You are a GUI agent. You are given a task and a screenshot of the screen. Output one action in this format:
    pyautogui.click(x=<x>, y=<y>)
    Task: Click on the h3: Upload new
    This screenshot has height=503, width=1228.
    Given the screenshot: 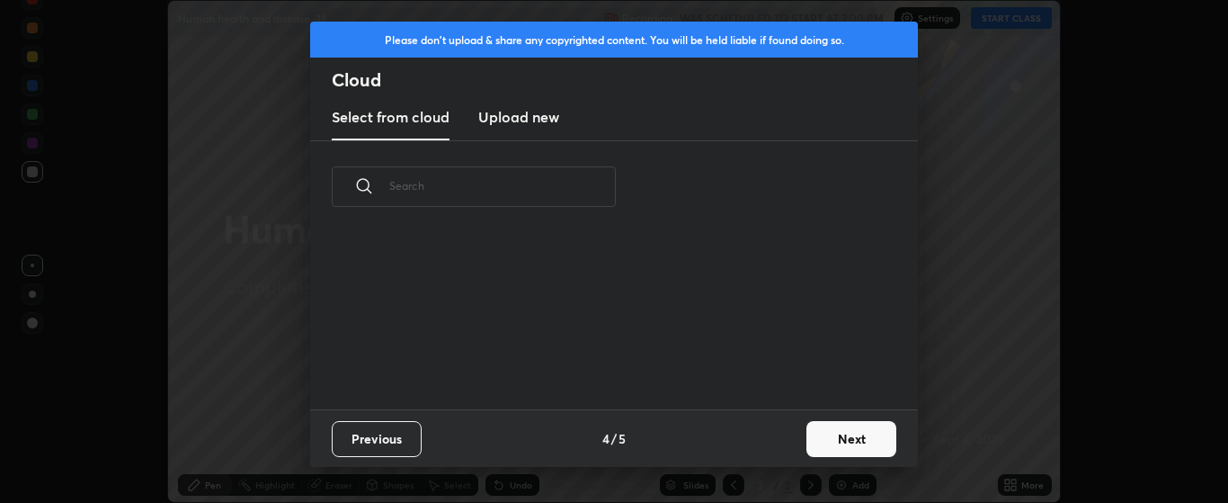 What is the action you would take?
    pyautogui.click(x=519, y=117)
    